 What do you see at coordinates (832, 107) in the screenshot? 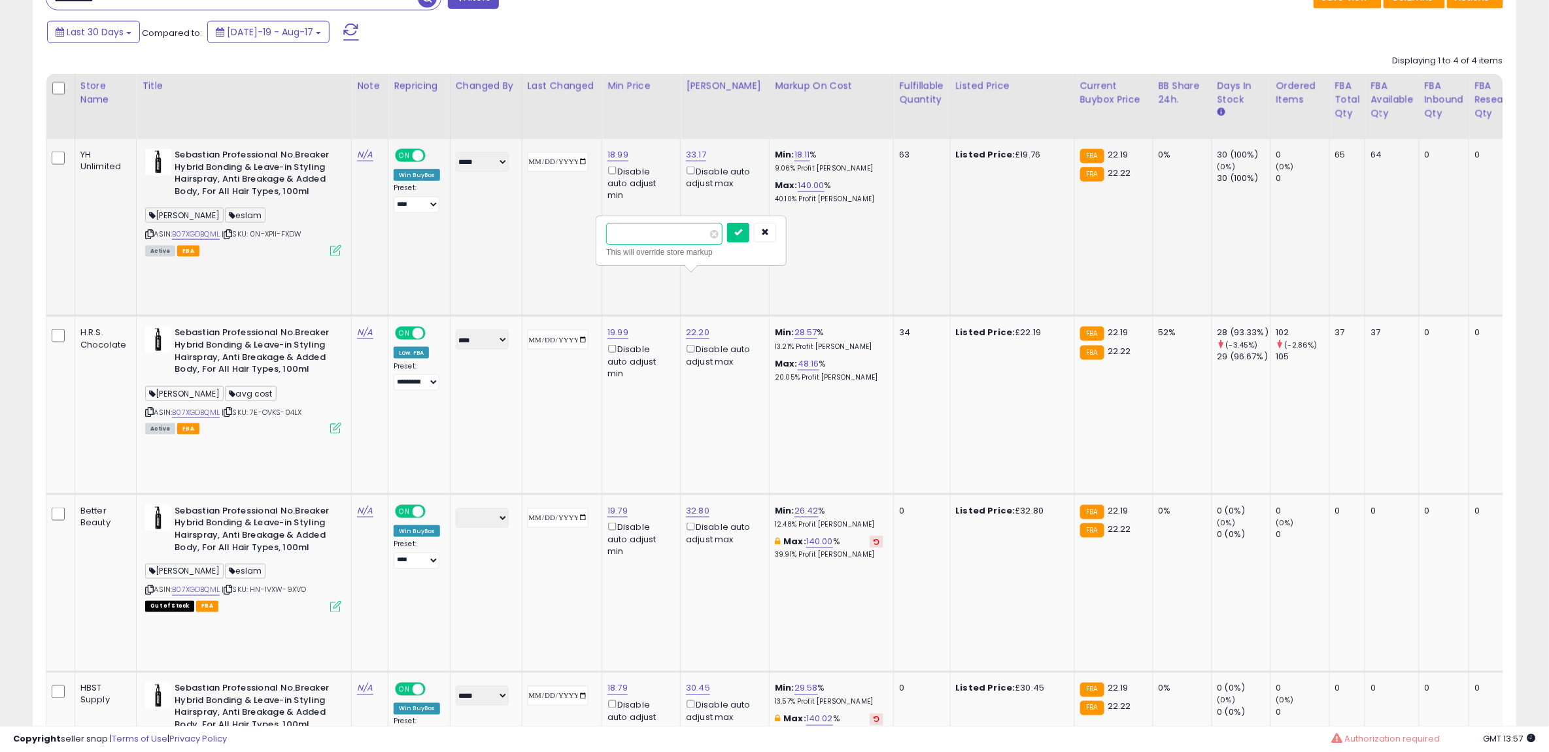
I see `th: The percentage added to the cost of goods (COGS) that forms the calculator for Min & Max prices.` at bounding box center [832, 107].